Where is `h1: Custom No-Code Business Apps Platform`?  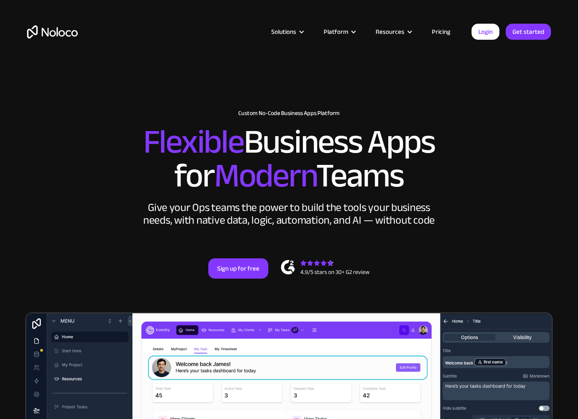
h1: Custom No-Code Business Apps Platform is located at coordinates (289, 113).